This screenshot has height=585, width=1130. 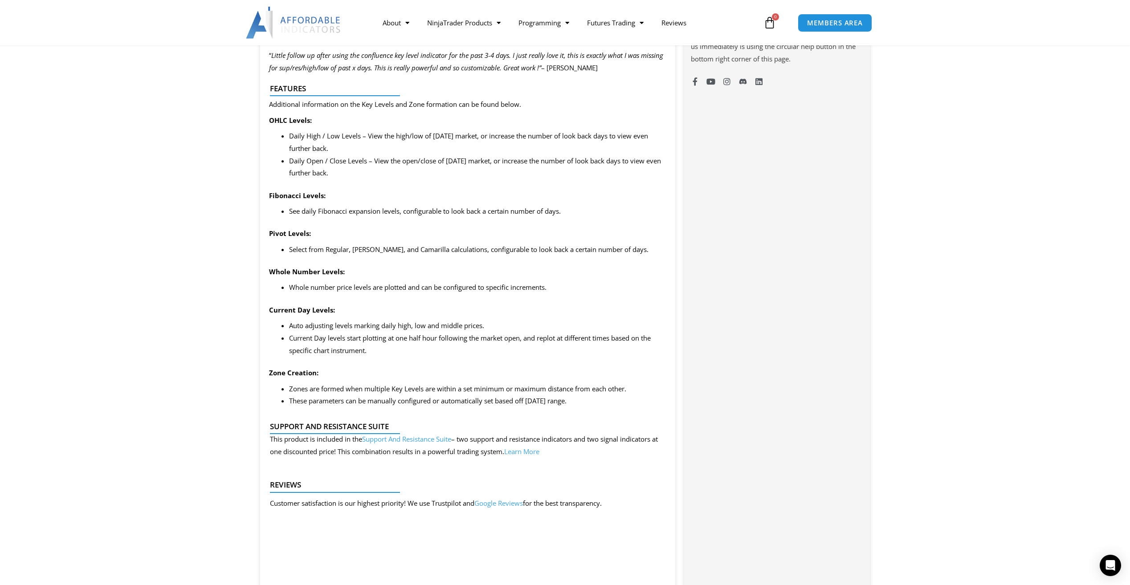 I want to click on a: Support And Resistance Suite, so click(x=407, y=439).